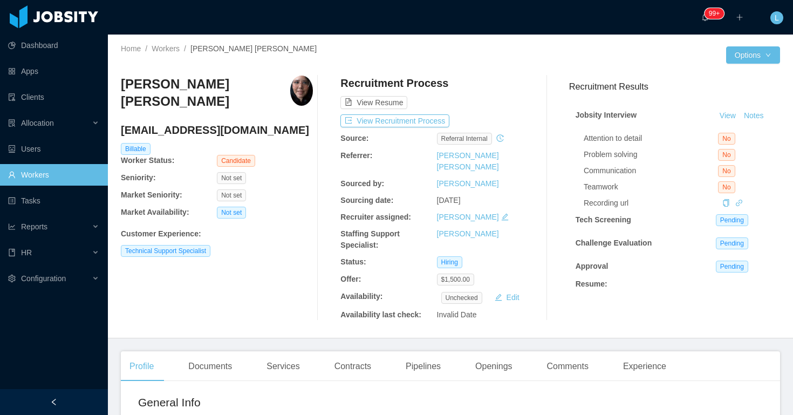 The height and width of the screenshot is (415, 793). I want to click on div: Copy, so click(726, 203).